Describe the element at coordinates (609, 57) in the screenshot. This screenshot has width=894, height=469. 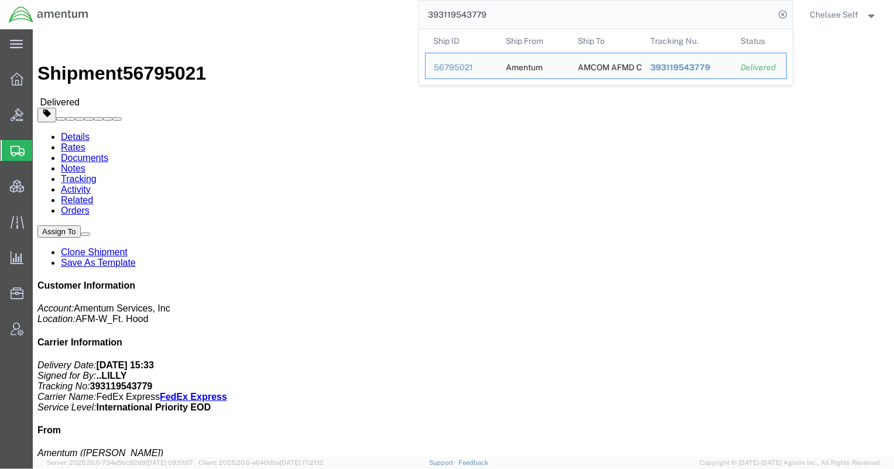
I see `table: Search Results` at that location.